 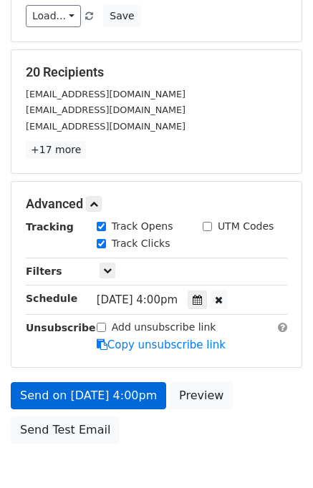 What do you see at coordinates (201, 396) in the screenshot?
I see `a: Preview` at bounding box center [201, 396].